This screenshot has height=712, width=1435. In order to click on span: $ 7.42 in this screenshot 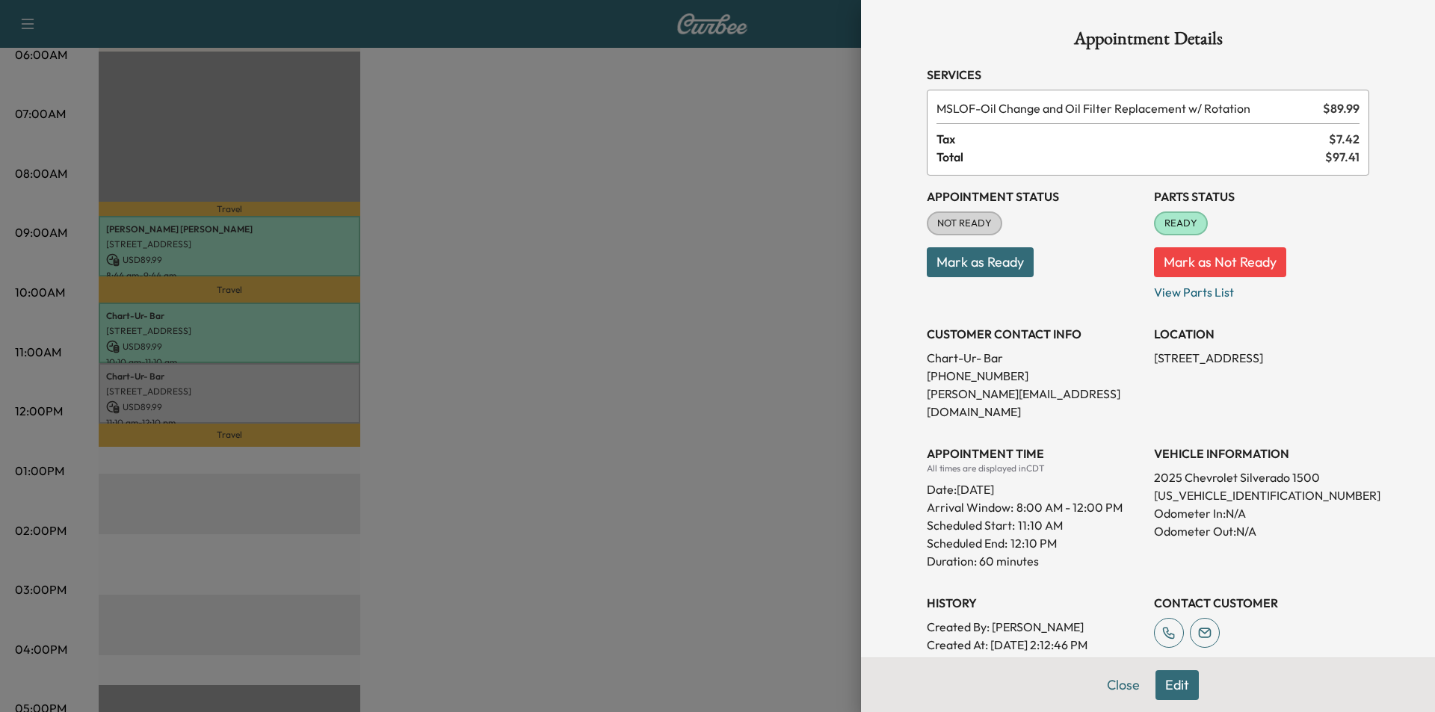, I will do `click(1343, 139)`.